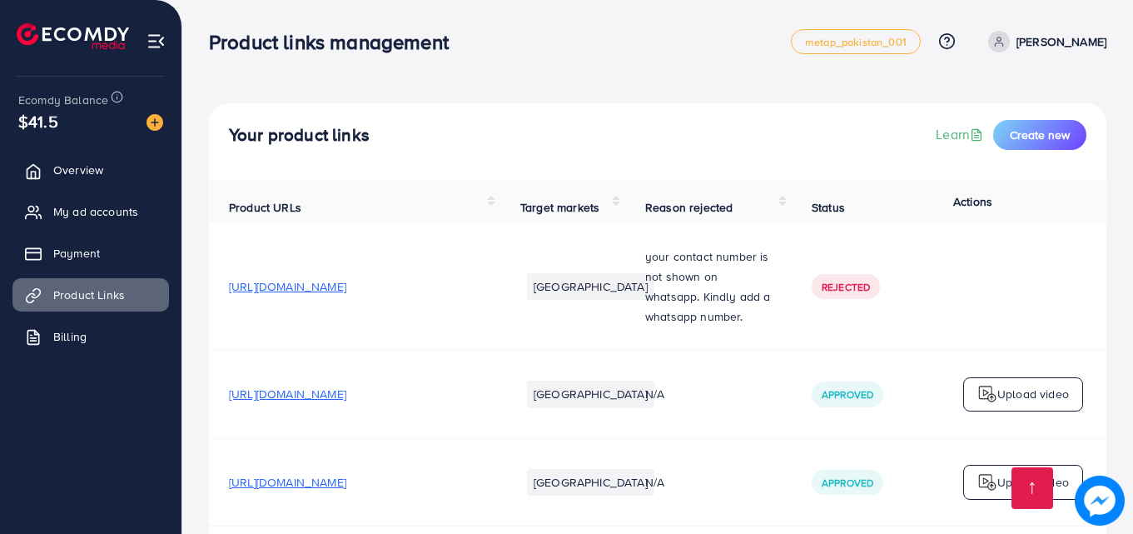 Image resolution: width=1133 pixels, height=534 pixels. I want to click on span: Create new, so click(1040, 135).